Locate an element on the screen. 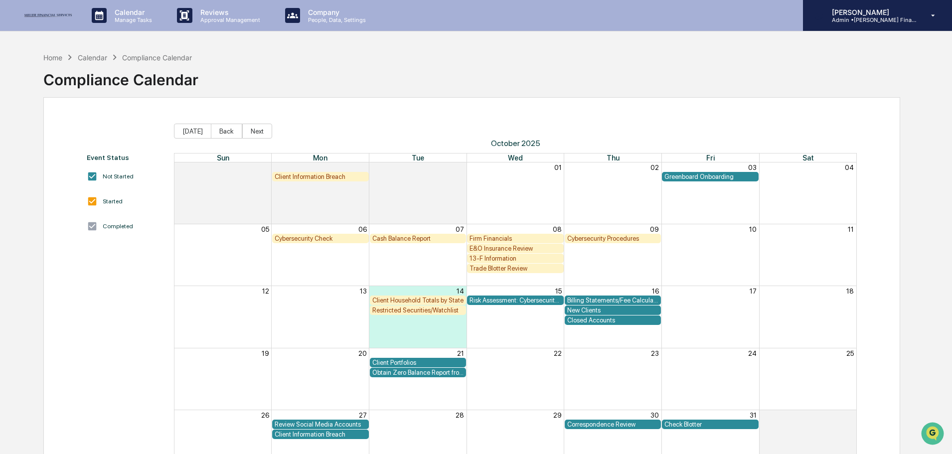 The image size is (952, 454). div: Completed is located at coordinates (118, 226).